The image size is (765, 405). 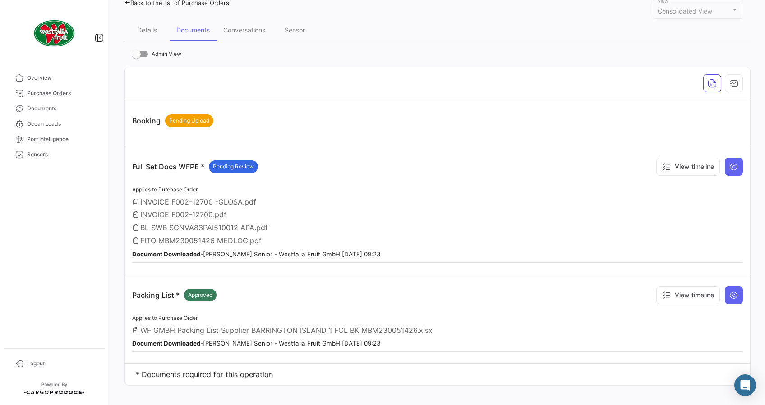 What do you see at coordinates (54, 109) in the screenshot?
I see `a: Documents` at bounding box center [54, 109].